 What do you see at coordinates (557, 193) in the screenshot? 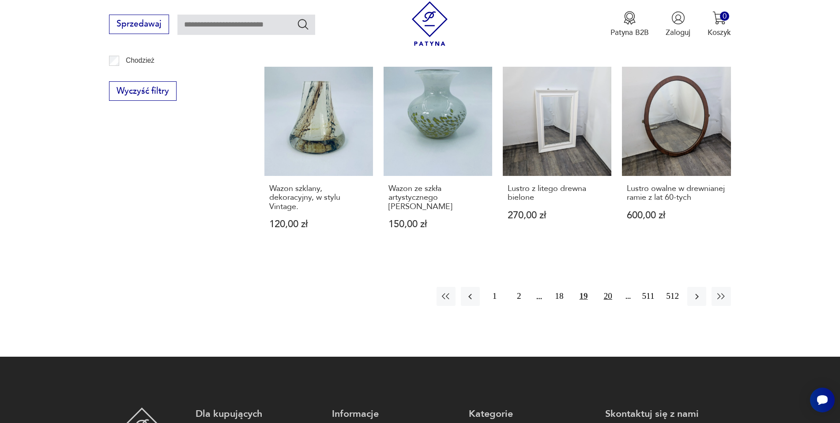
I see `h3: Lustro z litego drewna bielone` at bounding box center [557, 193].